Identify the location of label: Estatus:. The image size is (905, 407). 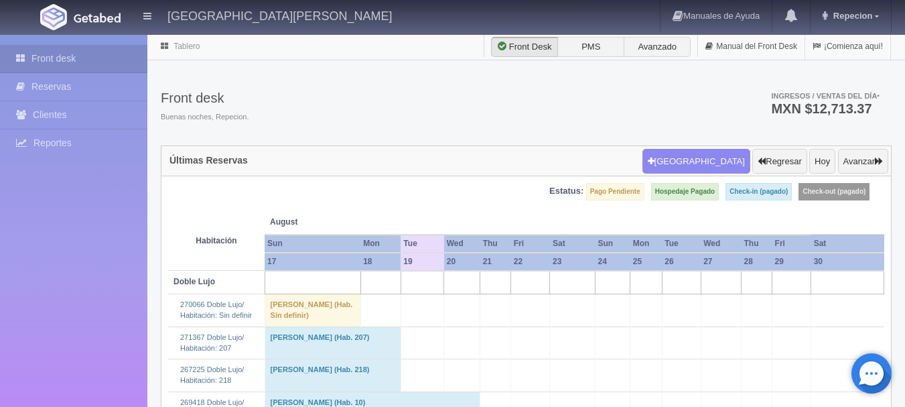
(566, 191).